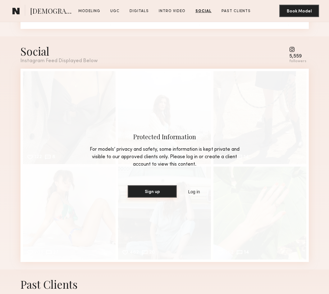  What do you see at coordinates (194, 192) in the screenshot?
I see `a: Log in` at bounding box center [194, 192].